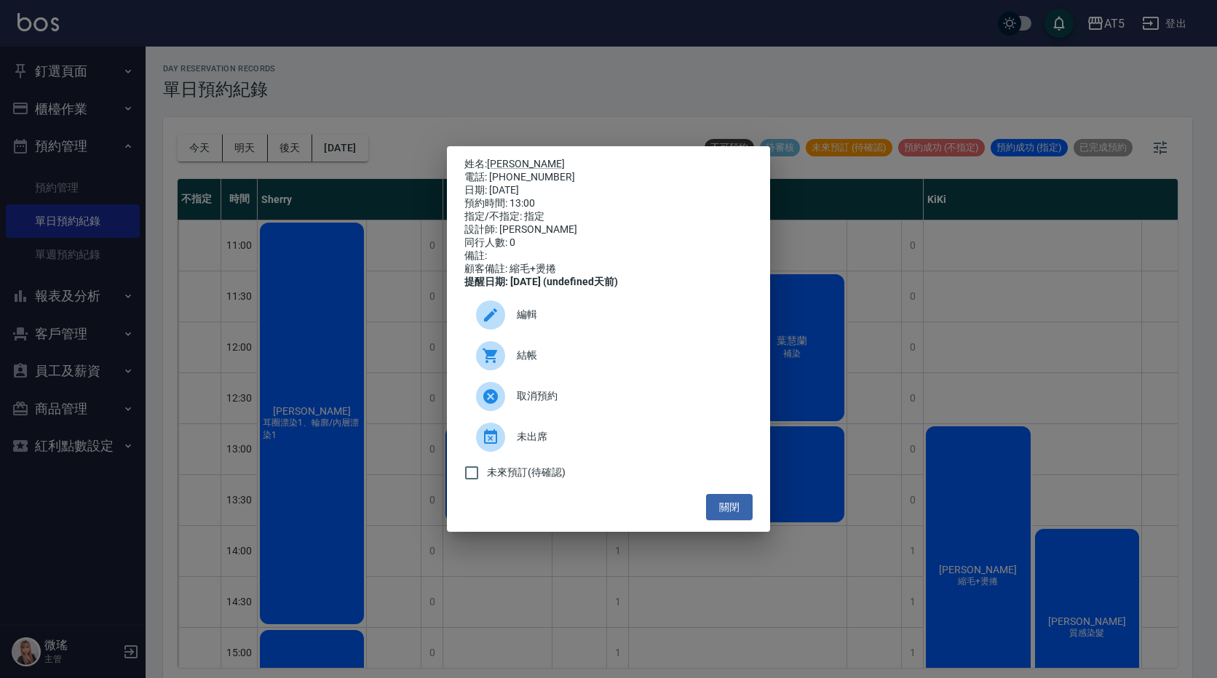  What do you see at coordinates (629, 437) in the screenshot?
I see `span: 未出席` at bounding box center [629, 437].